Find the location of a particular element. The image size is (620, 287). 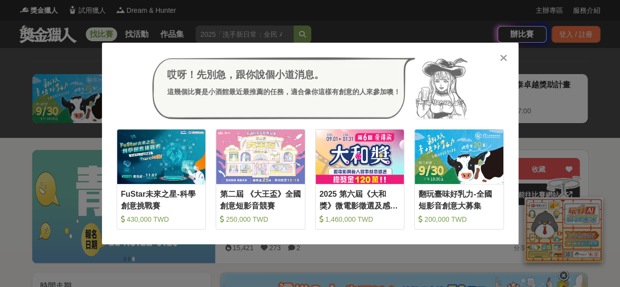

div: 第二屆 《大王盃》全國創意短影音競賽 is located at coordinates (260, 199).